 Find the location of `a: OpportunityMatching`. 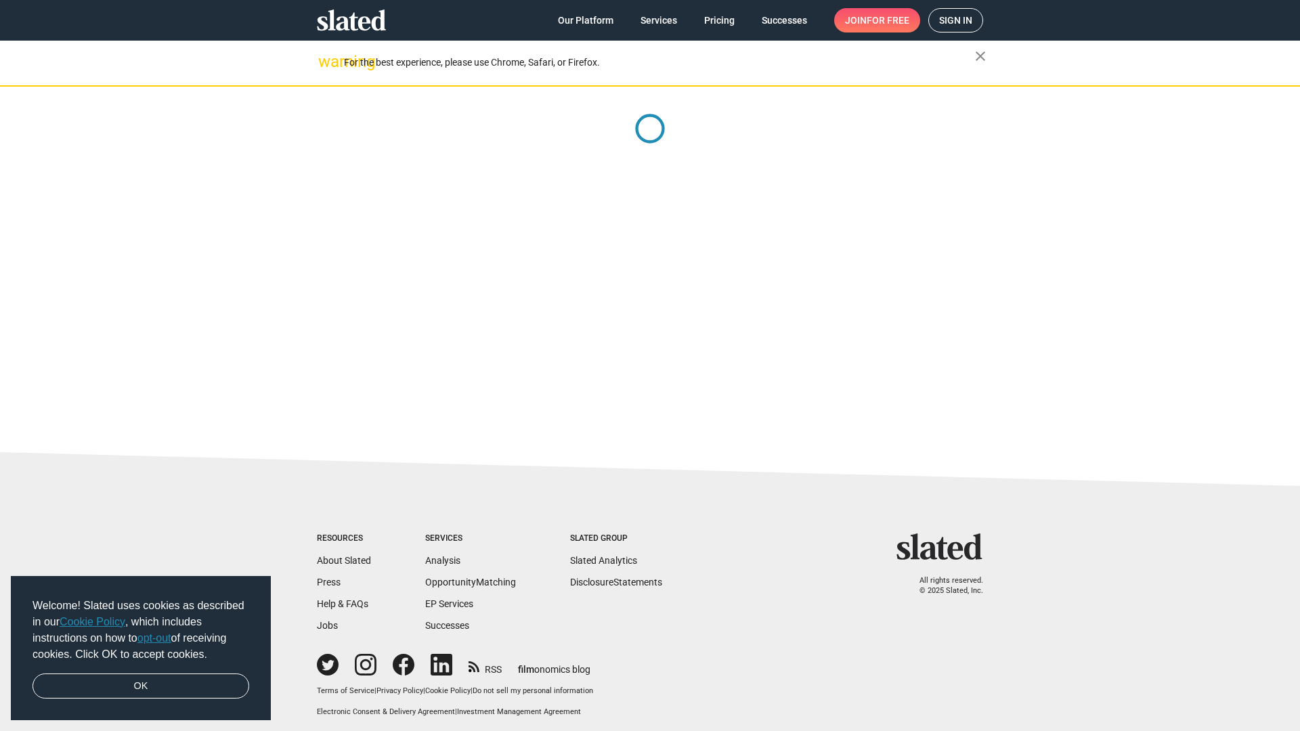

a: OpportunityMatching is located at coordinates (470, 582).